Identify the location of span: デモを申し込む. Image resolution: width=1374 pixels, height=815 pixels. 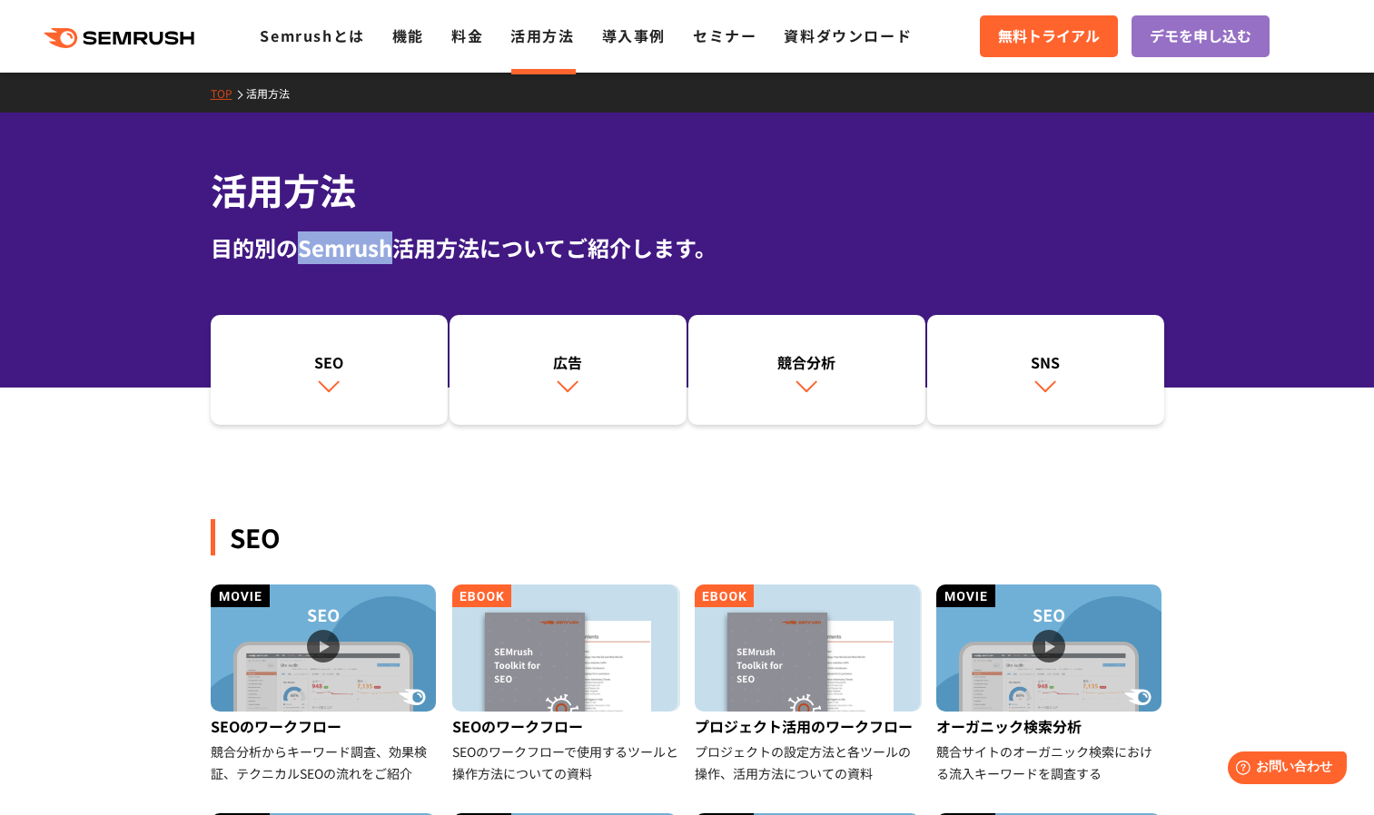
(1200, 36).